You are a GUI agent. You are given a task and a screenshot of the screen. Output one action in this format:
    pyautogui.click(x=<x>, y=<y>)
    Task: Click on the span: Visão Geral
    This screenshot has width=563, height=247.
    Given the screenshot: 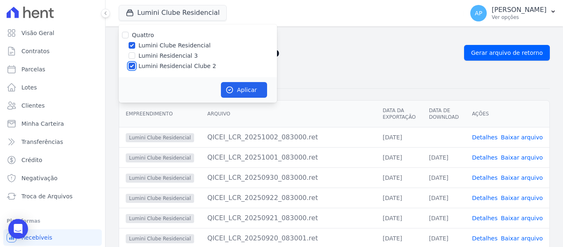 What is the action you would take?
    pyautogui.click(x=38, y=33)
    